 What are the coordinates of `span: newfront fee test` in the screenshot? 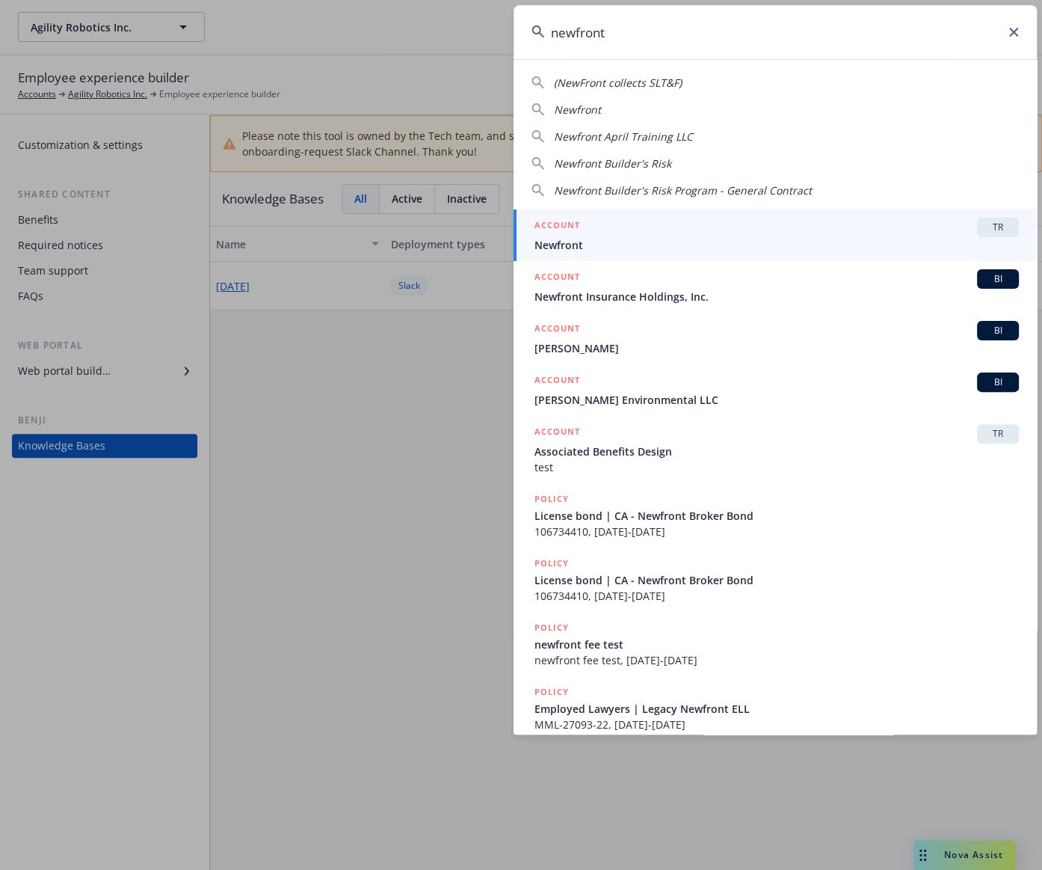 It's located at (777, 644).